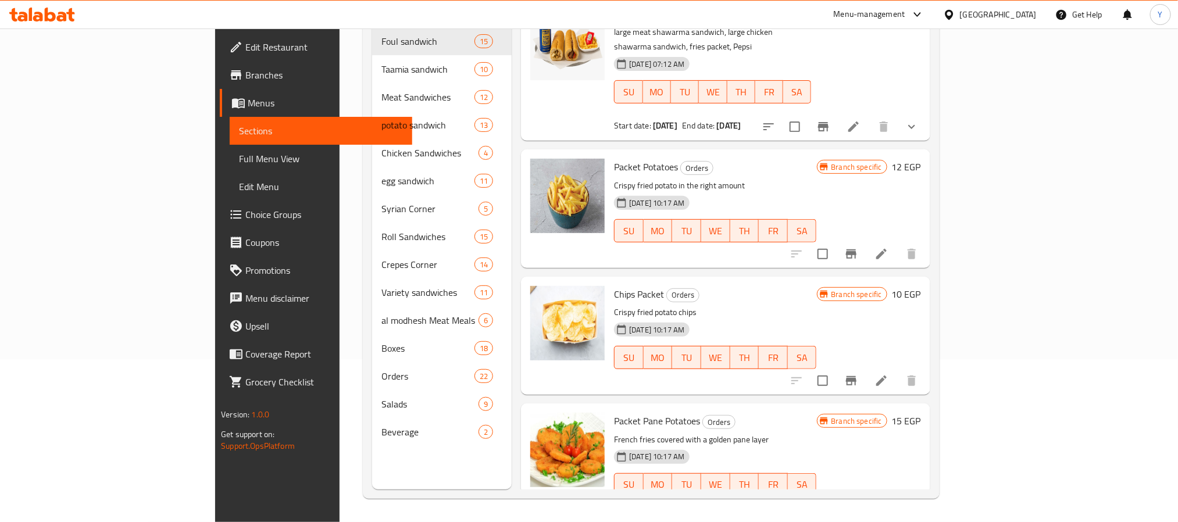  I want to click on div: Syrian Corner, so click(430, 209).